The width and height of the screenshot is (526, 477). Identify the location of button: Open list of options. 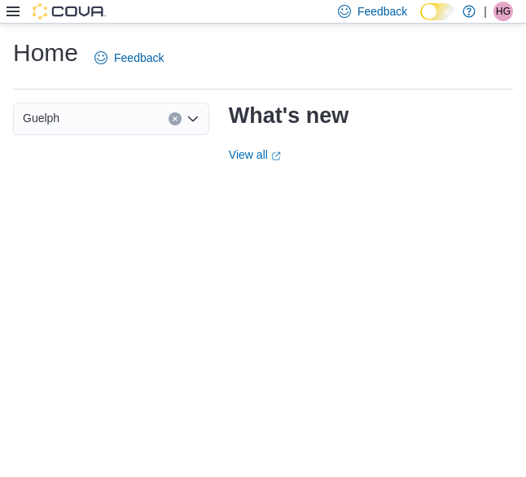
(193, 119).